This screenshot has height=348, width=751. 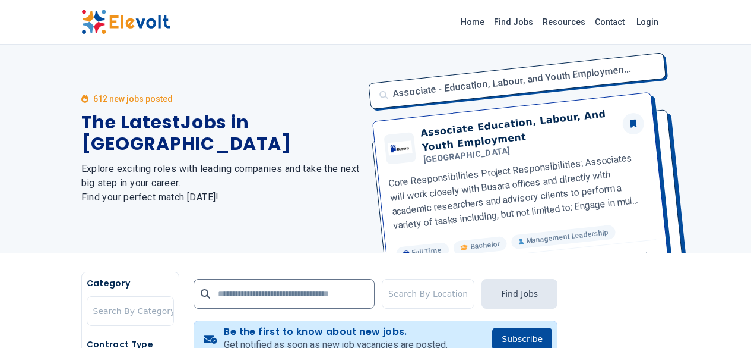 What do you see at coordinates (473, 22) in the screenshot?
I see `a: Home` at bounding box center [473, 22].